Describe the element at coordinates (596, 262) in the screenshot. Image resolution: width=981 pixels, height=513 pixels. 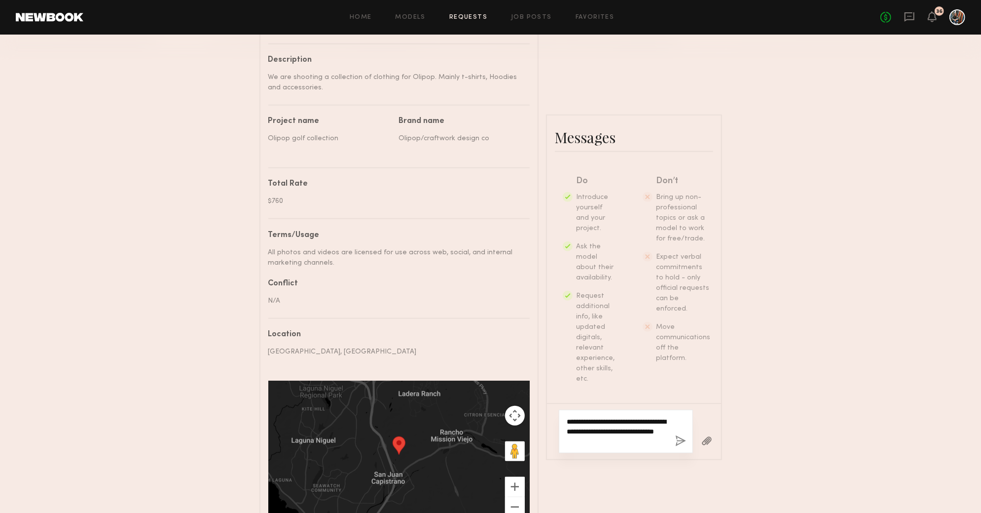
I see `span: Ask the model about their availability.` at that location.